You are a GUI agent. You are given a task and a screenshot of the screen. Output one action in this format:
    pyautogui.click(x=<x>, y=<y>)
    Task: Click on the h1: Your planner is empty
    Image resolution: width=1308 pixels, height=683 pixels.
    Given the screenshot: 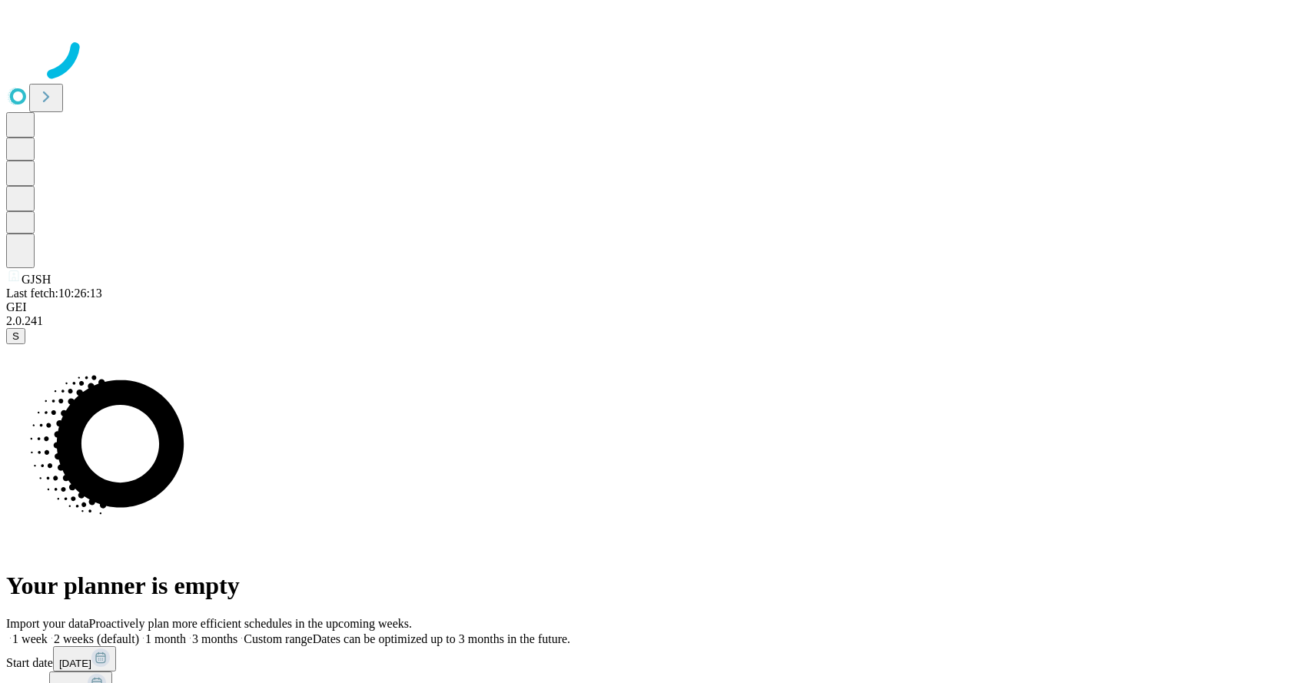 What is the action you would take?
    pyautogui.click(x=654, y=585)
    